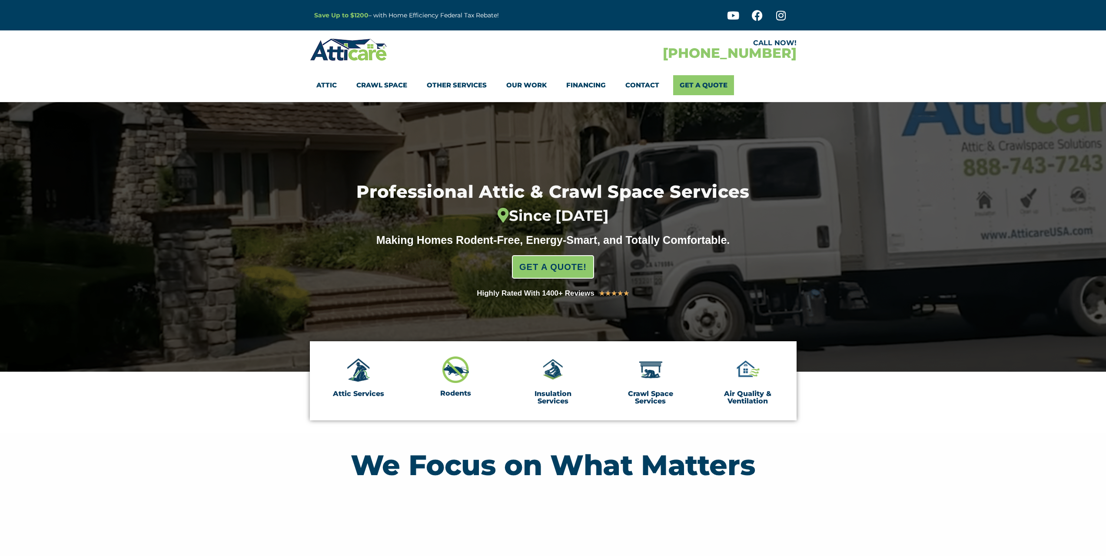  What do you see at coordinates (341, 15) in the screenshot?
I see `strong: Save Up to $1200` at bounding box center [341, 15].